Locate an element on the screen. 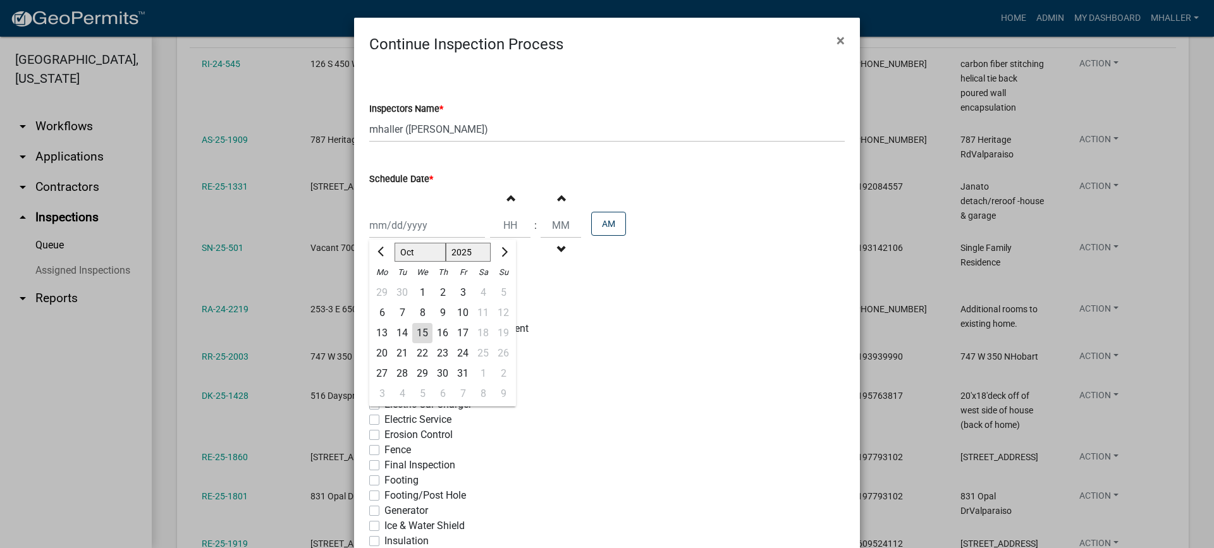 The width and height of the screenshot is (1214, 548). label: Electric Service is located at coordinates (418, 420).